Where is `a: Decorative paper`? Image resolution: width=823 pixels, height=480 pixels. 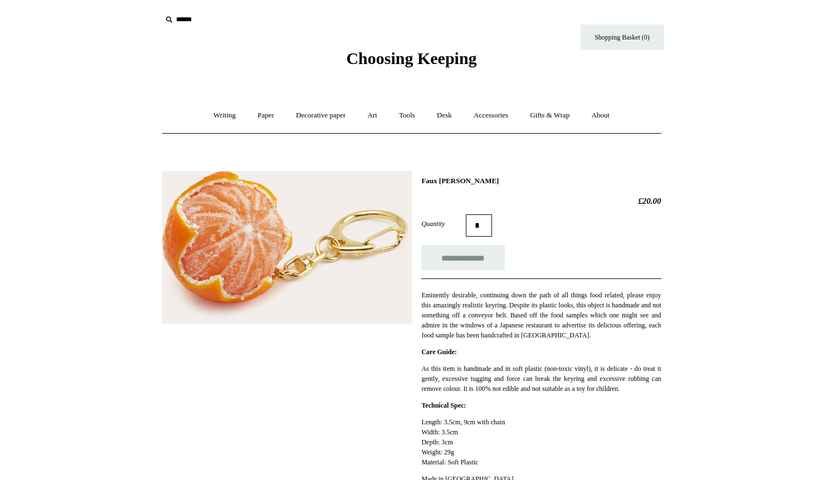 a: Decorative paper is located at coordinates (320, 115).